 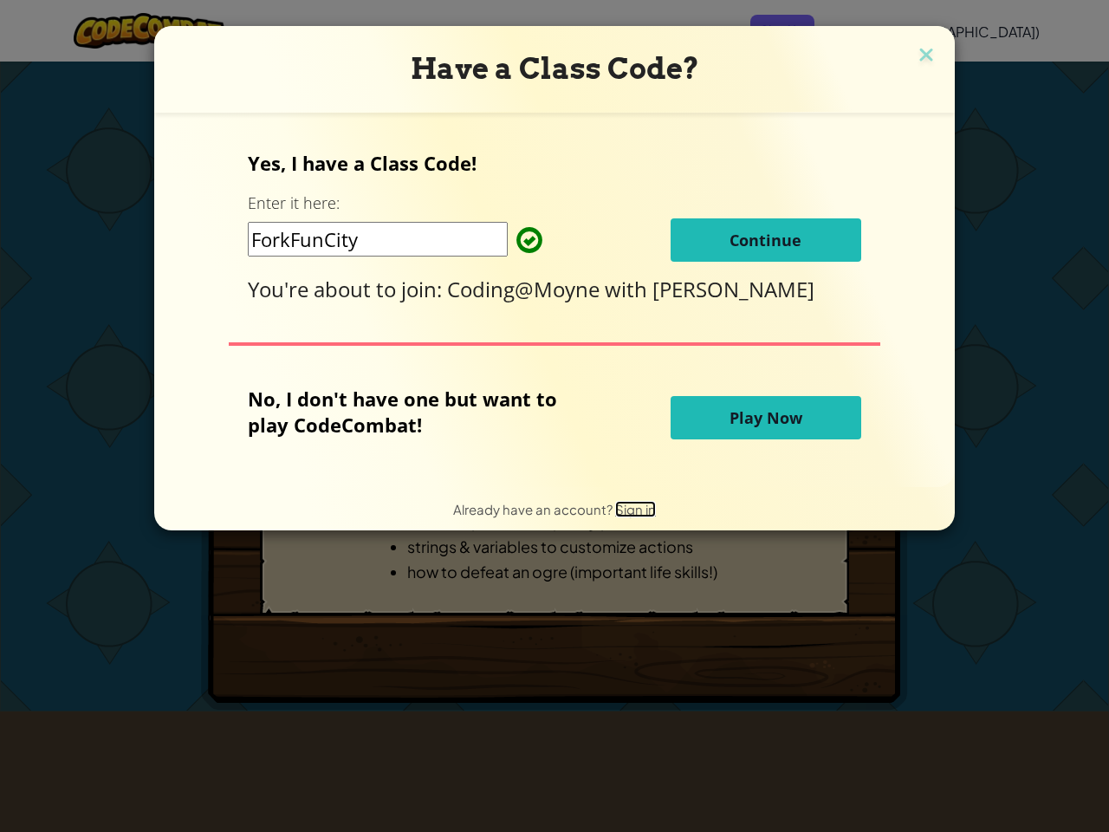 I want to click on span: Continue, so click(x=765, y=240).